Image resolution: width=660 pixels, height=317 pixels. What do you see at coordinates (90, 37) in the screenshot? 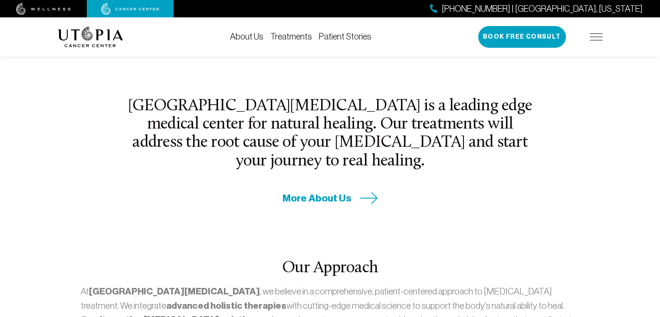
I see `img: logo` at bounding box center [90, 37].